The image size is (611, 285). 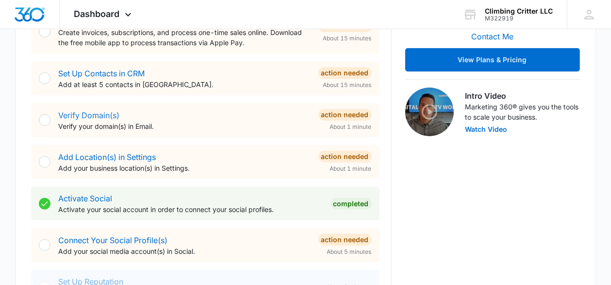 I want to click on span: About 5 minutes, so click(x=350, y=252).